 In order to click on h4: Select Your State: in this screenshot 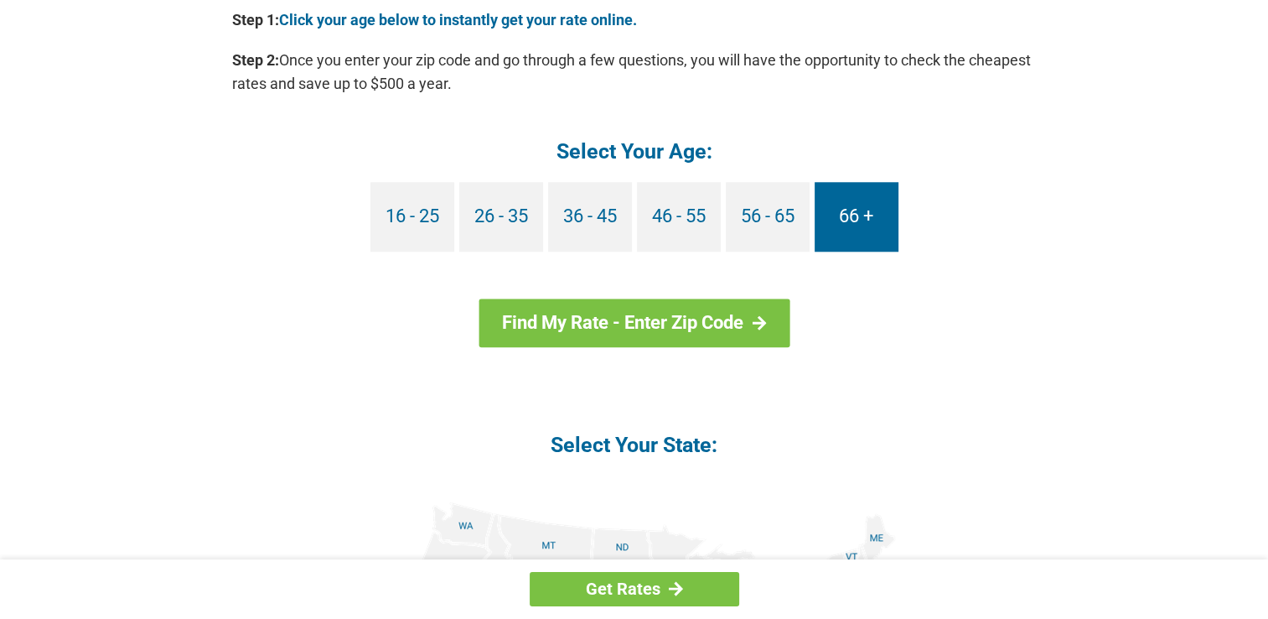, I will do `click(635, 444)`.